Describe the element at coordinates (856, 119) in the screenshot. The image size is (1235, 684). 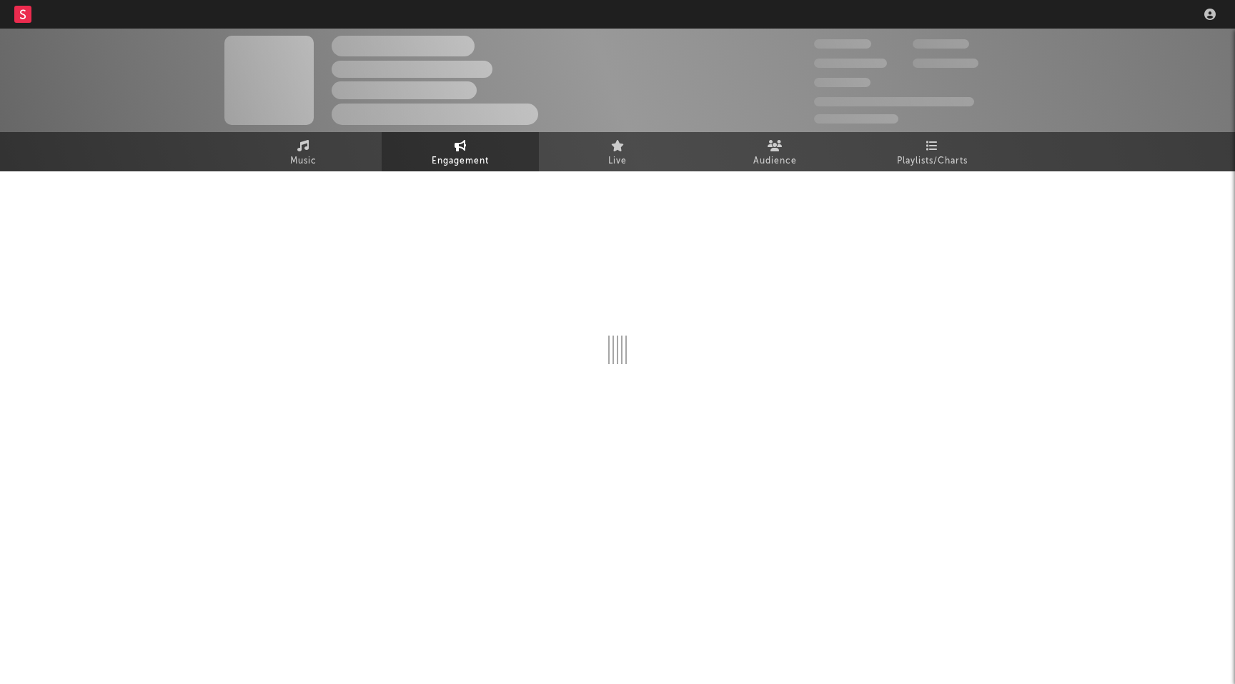
I see `span: Jump Score: 85.0` at that location.